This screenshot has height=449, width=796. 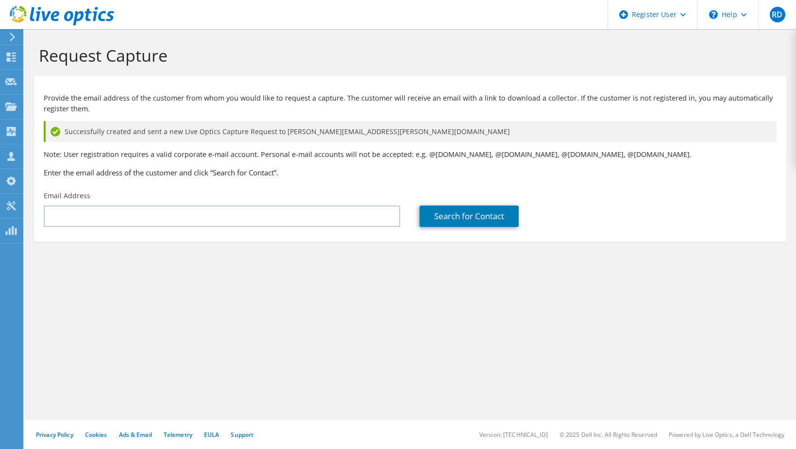 What do you see at coordinates (726, 434) in the screenshot?
I see `li: Powered by Live Optics, a Dell Technology` at bounding box center [726, 434].